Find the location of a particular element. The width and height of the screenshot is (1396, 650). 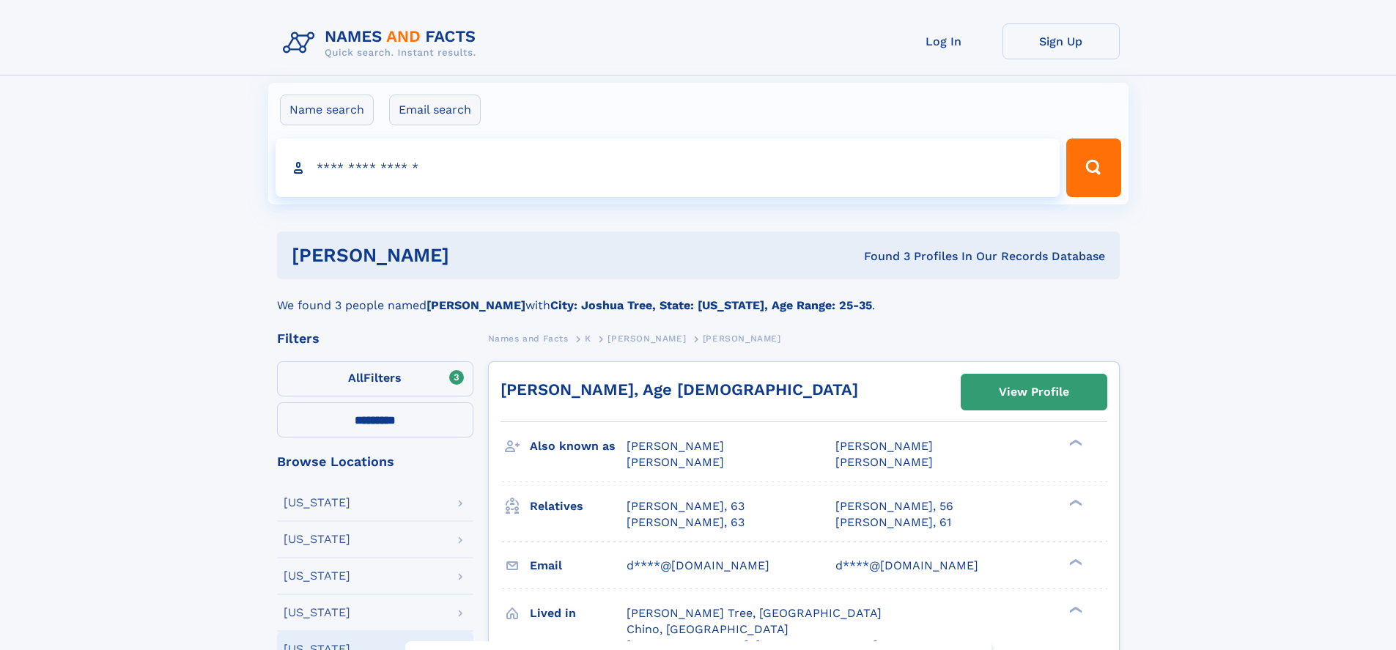

a: K is located at coordinates (588, 338).